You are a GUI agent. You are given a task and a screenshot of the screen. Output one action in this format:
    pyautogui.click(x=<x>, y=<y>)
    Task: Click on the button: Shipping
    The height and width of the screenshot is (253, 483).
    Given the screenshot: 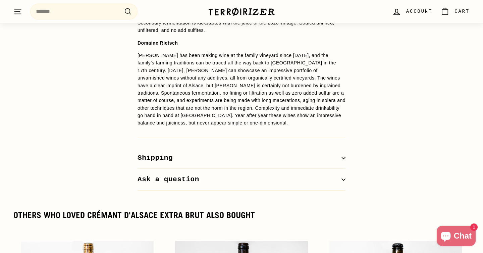 What is the action you would take?
    pyautogui.click(x=242, y=158)
    